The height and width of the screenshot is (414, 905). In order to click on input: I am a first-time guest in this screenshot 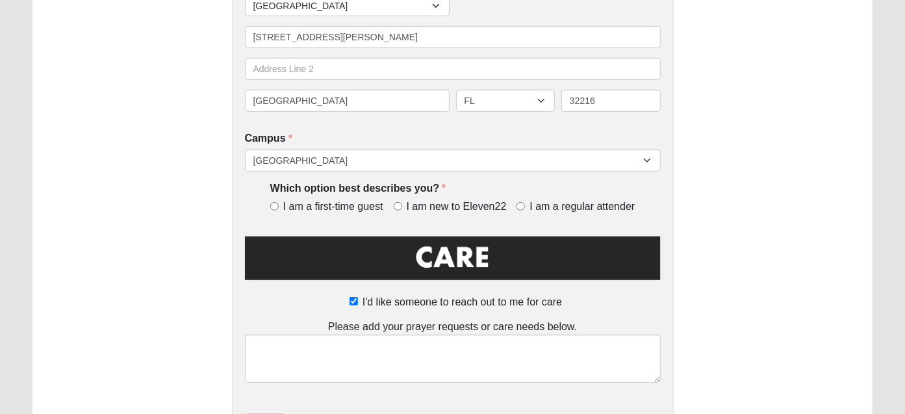, I will do `click(274, 206)`.